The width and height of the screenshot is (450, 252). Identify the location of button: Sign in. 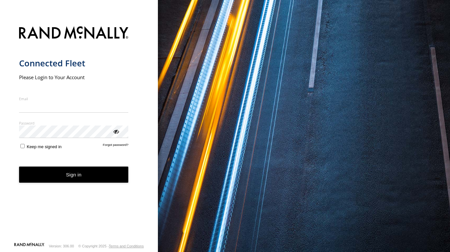
(74, 175).